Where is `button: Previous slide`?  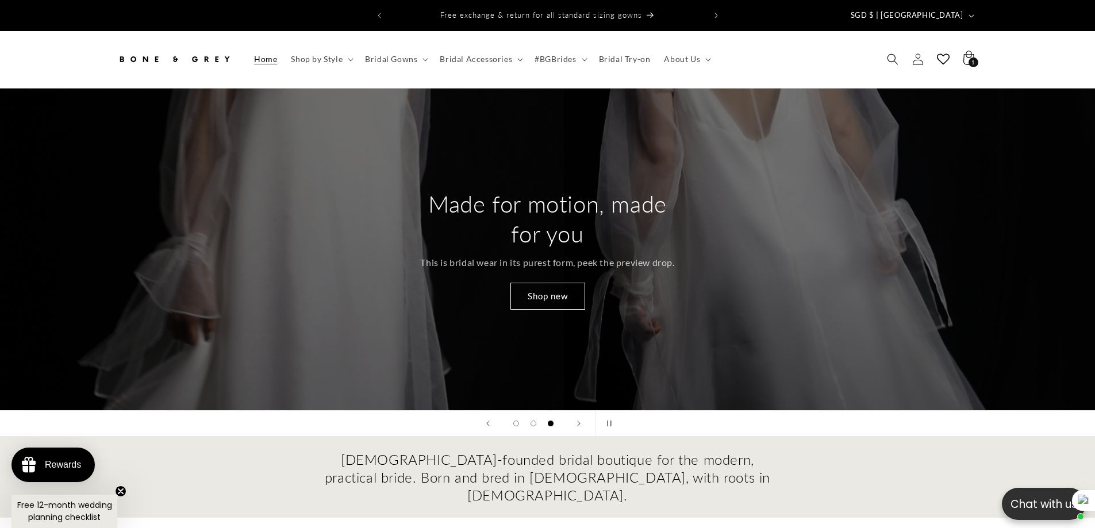
button: Previous slide is located at coordinates (488, 424).